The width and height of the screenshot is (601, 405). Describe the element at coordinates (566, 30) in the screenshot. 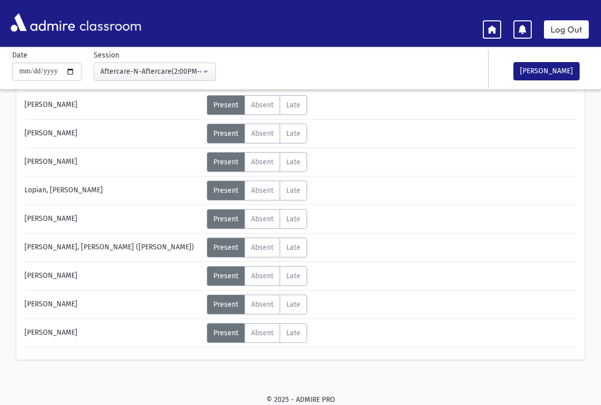

I see `a: Log Out` at that location.